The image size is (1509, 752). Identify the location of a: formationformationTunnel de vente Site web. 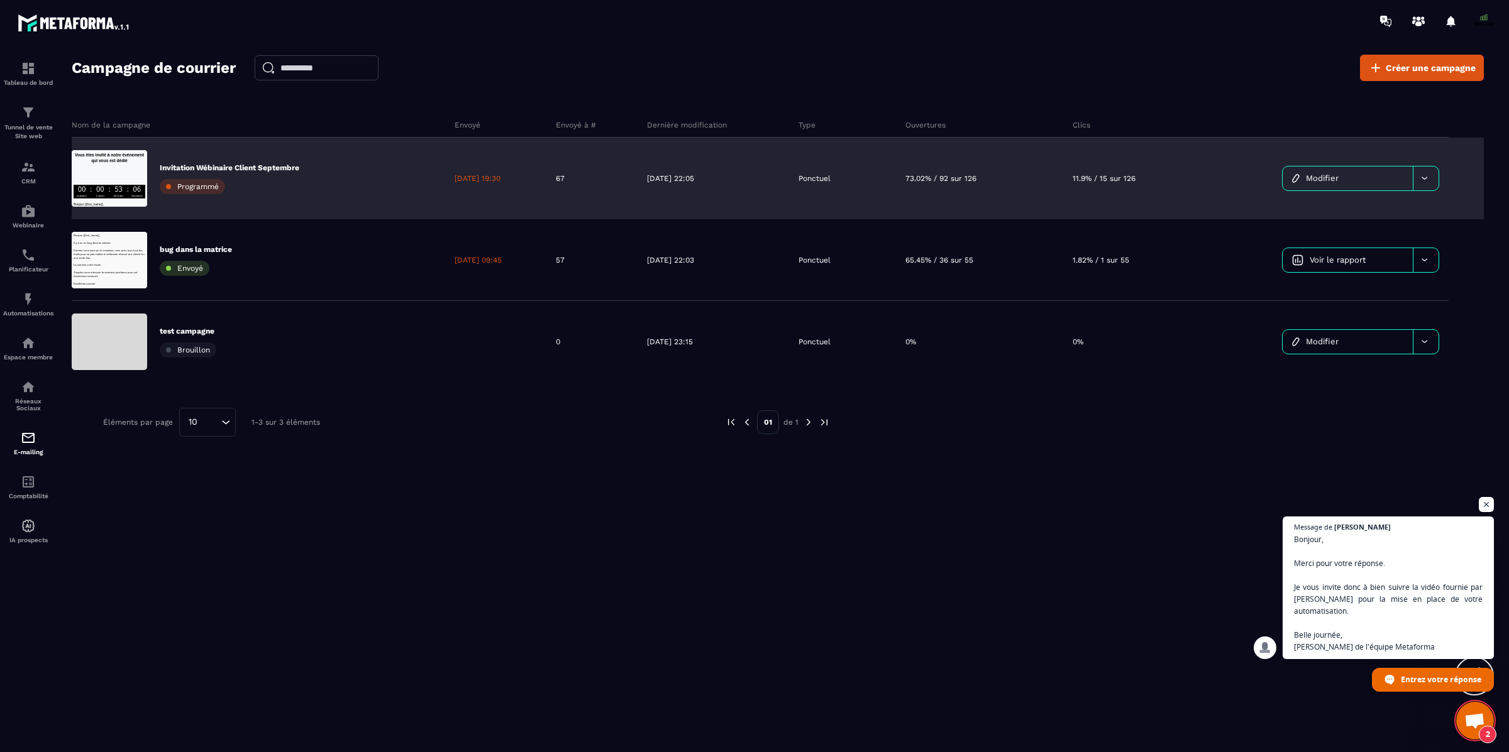
(28, 123).